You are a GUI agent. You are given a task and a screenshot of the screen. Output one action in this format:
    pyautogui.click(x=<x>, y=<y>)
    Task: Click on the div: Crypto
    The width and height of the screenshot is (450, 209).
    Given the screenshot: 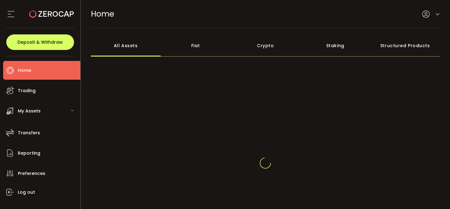 What is the action you would take?
    pyautogui.click(x=266, y=46)
    